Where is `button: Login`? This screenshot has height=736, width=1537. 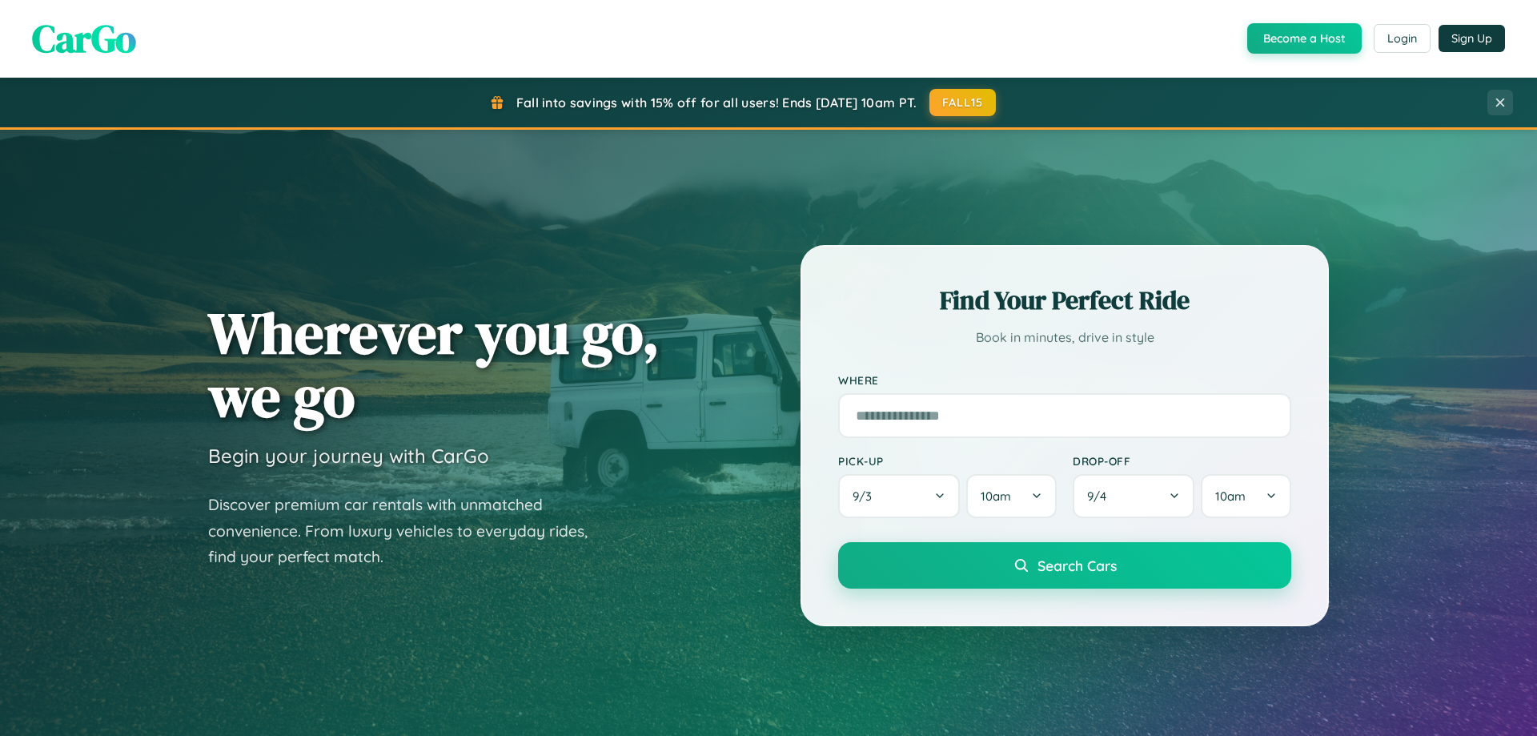
button: Login is located at coordinates (1401, 38).